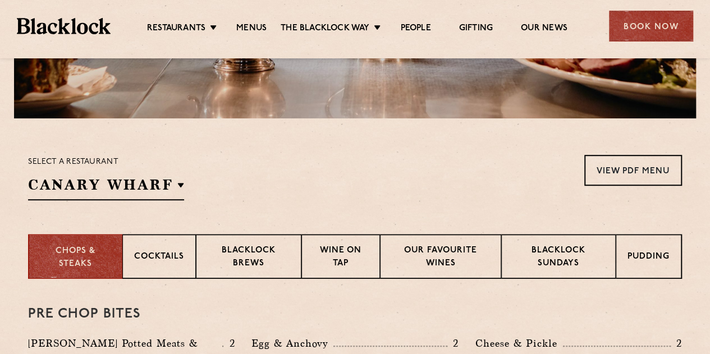 This screenshot has height=354, width=710. Describe the element at coordinates (649, 258) in the screenshot. I see `p: Pudding` at that location.